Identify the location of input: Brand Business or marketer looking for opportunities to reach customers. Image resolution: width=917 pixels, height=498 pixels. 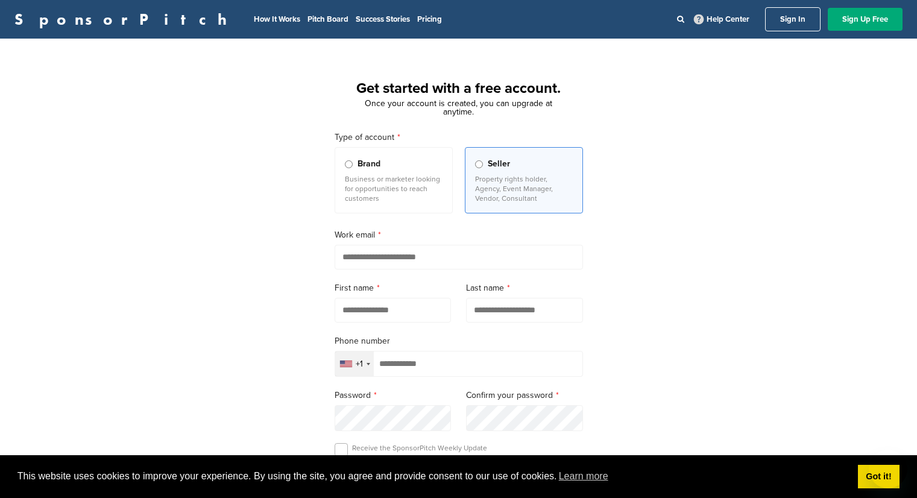
(349, 164).